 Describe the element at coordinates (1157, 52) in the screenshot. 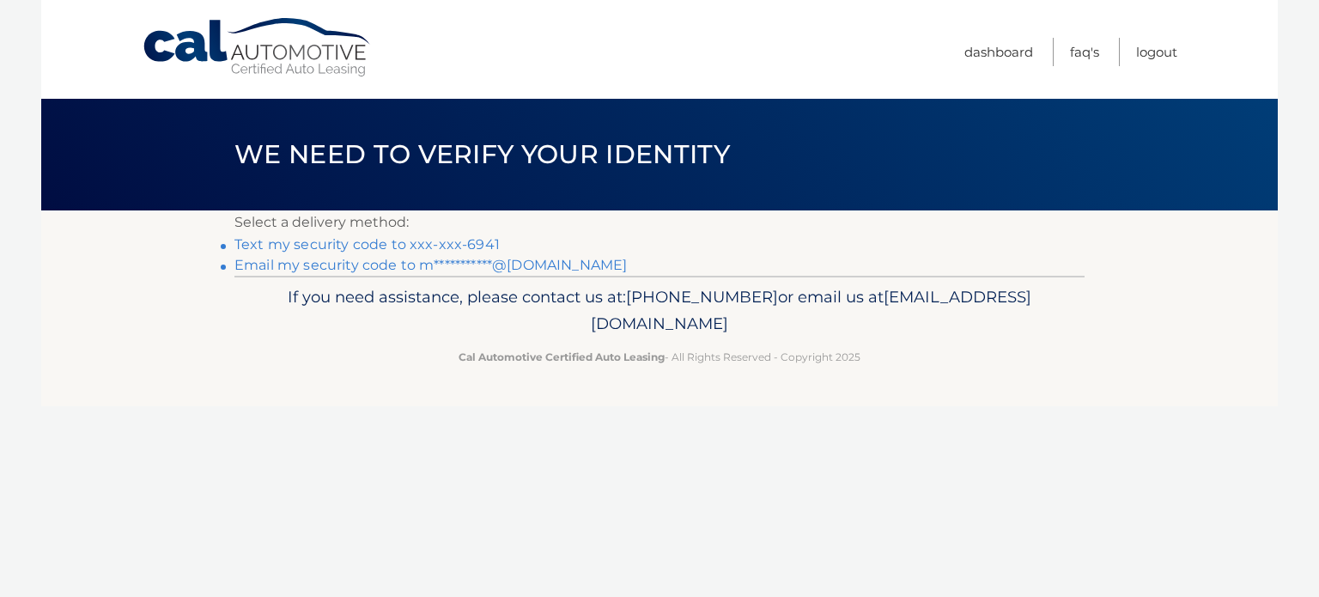

I see `a: Logout` at that location.